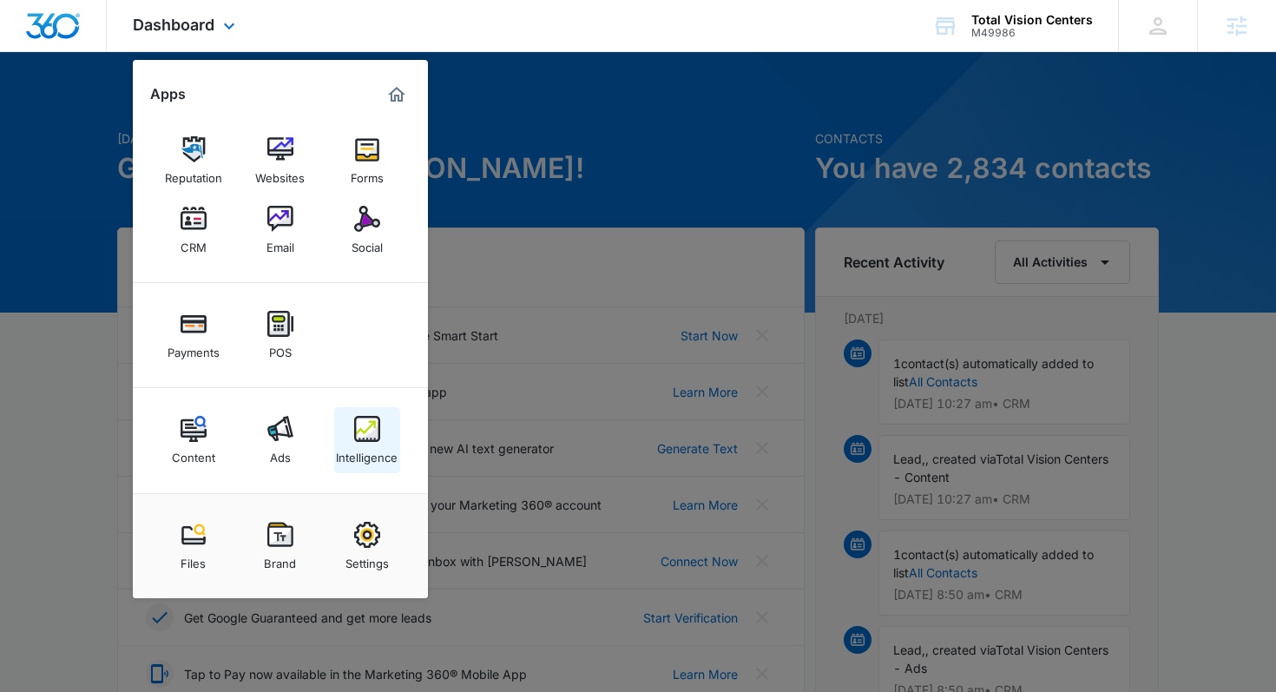 Image resolution: width=1276 pixels, height=692 pixels. What do you see at coordinates (279, 559) in the screenshot?
I see `div: Brand` at bounding box center [279, 559].